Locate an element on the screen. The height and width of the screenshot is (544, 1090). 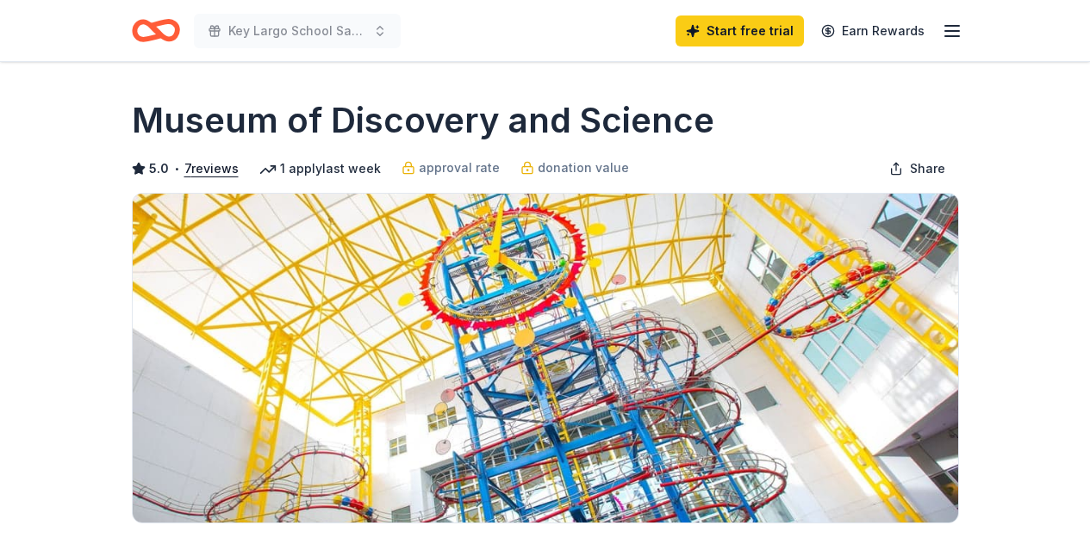
h1: Museum of Discovery and Science is located at coordinates (423, 121).